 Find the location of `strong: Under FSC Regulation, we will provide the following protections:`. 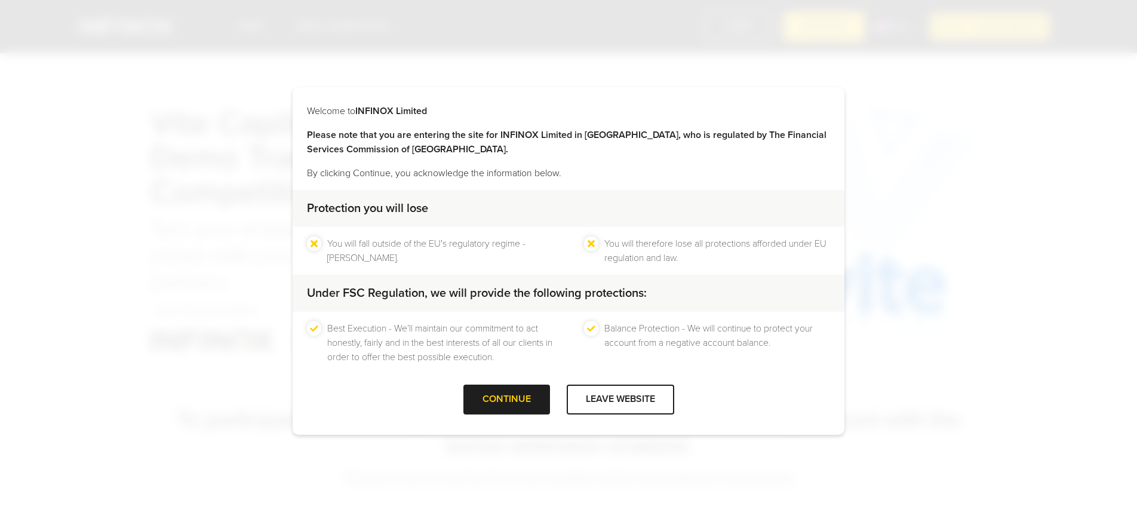

strong: Under FSC Regulation, we will provide the following protections: is located at coordinates (477, 293).